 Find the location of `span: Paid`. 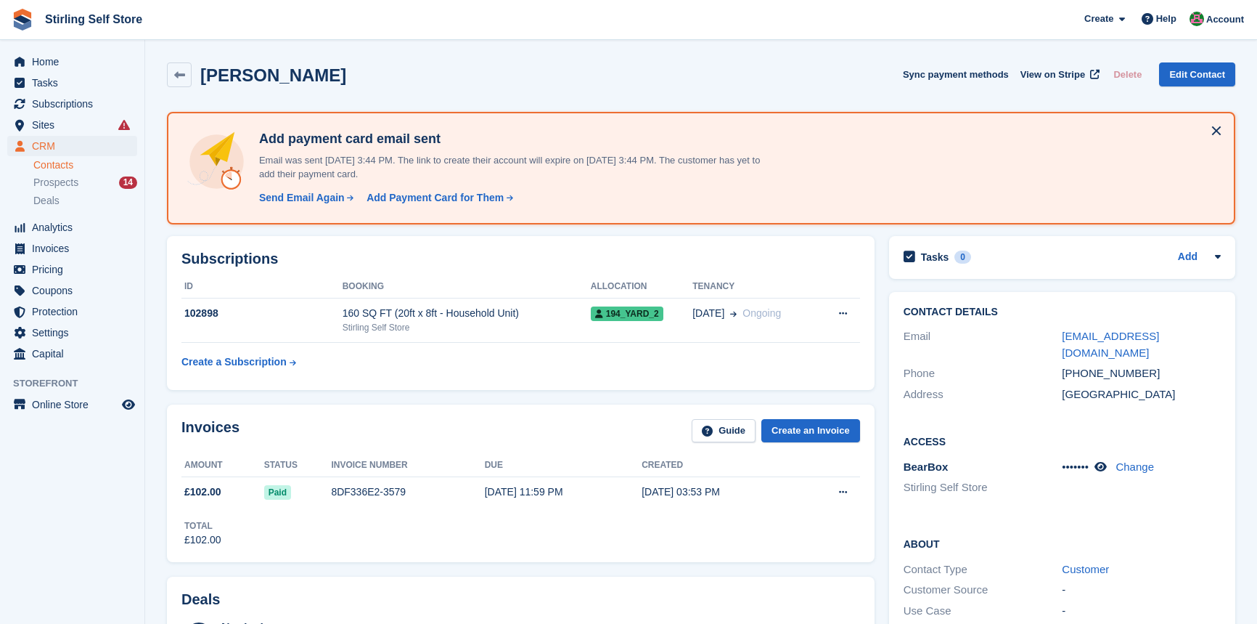

span: Paid is located at coordinates (277, 492).